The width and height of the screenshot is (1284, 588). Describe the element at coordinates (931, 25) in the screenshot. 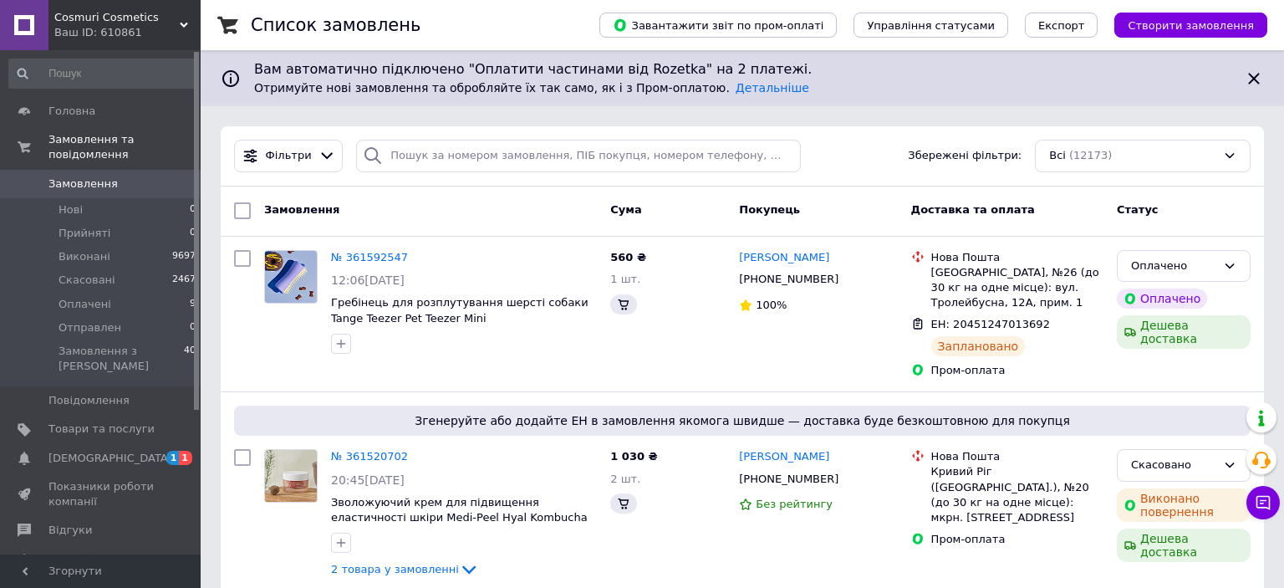

I see `button: Управління статусами` at that location.